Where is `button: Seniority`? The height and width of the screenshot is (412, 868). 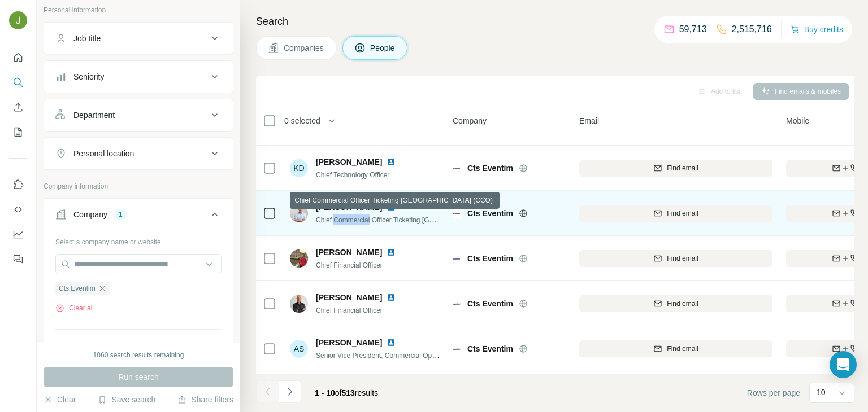
button: Seniority is located at coordinates (138, 77).